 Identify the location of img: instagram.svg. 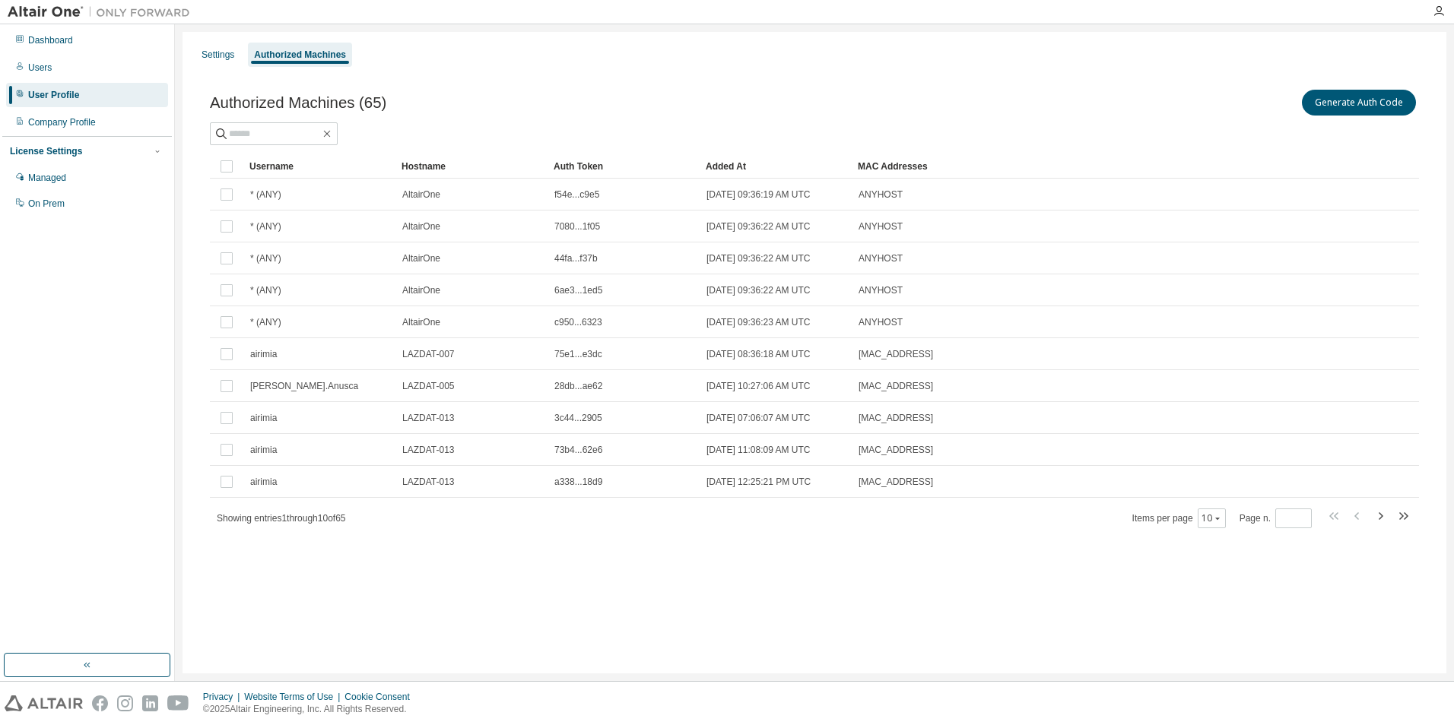
(125, 703).